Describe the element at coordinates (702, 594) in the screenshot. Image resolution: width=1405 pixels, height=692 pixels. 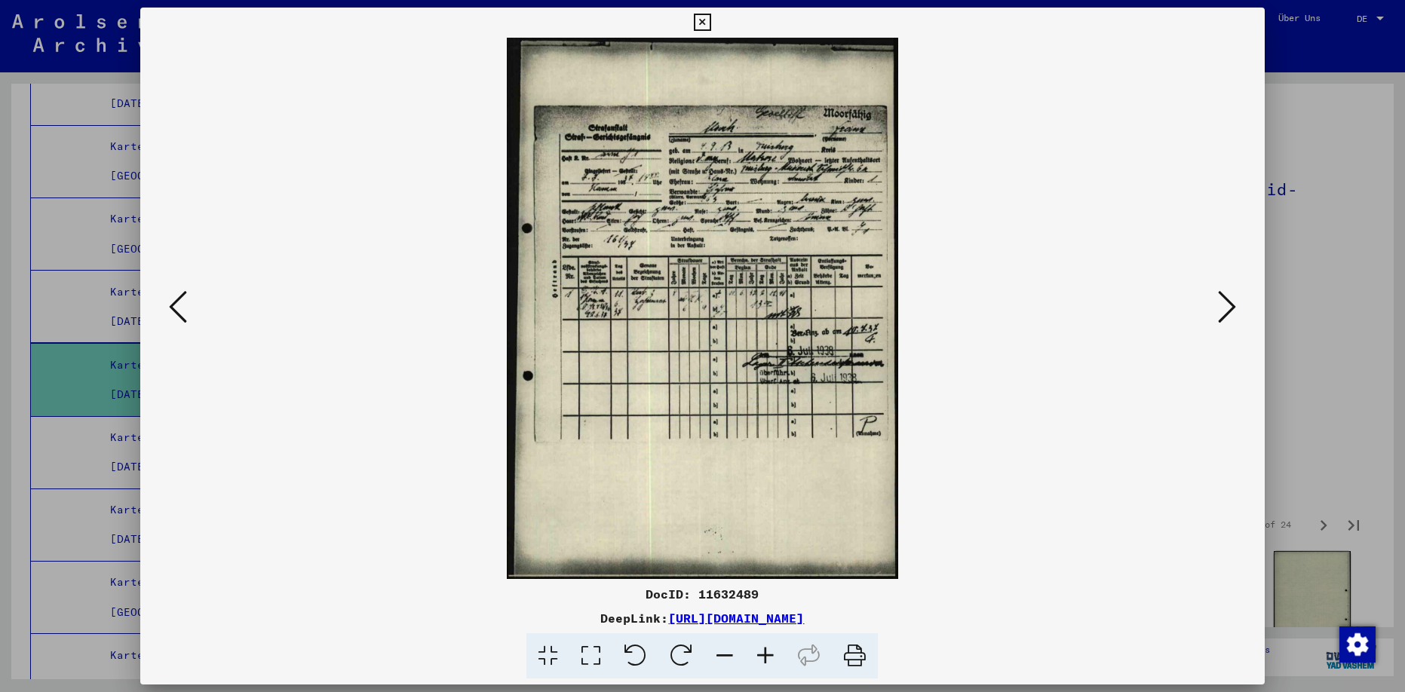
I see `div: DocID: 11632489` at that location.